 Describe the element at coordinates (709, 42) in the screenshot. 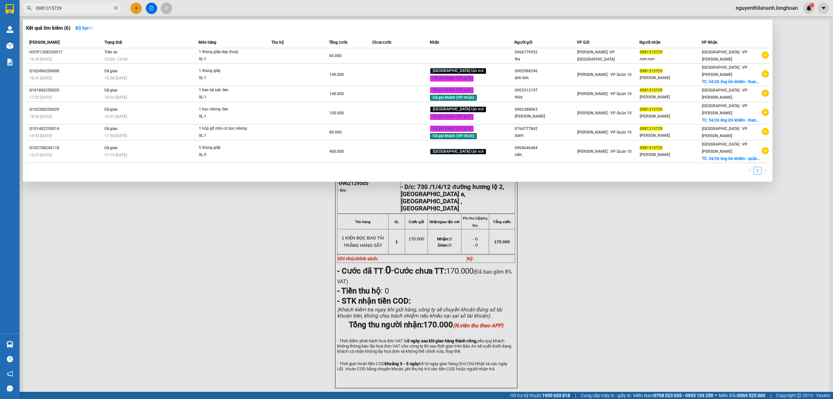

I see `span: VP Nhận` at that location.